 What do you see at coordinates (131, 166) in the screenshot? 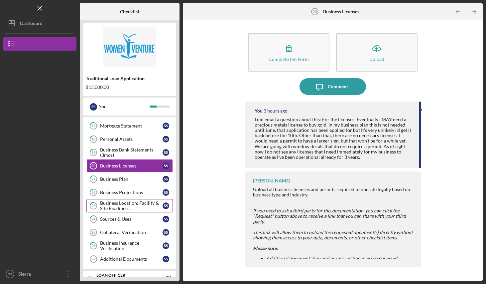
I see `div: Business Licenses` at bounding box center [131, 166].